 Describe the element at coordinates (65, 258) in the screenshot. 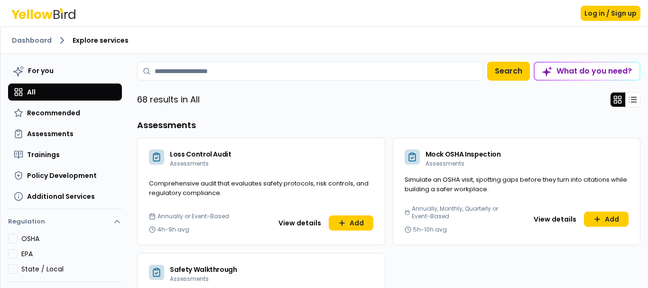

I see `div: Regulation` at that location.